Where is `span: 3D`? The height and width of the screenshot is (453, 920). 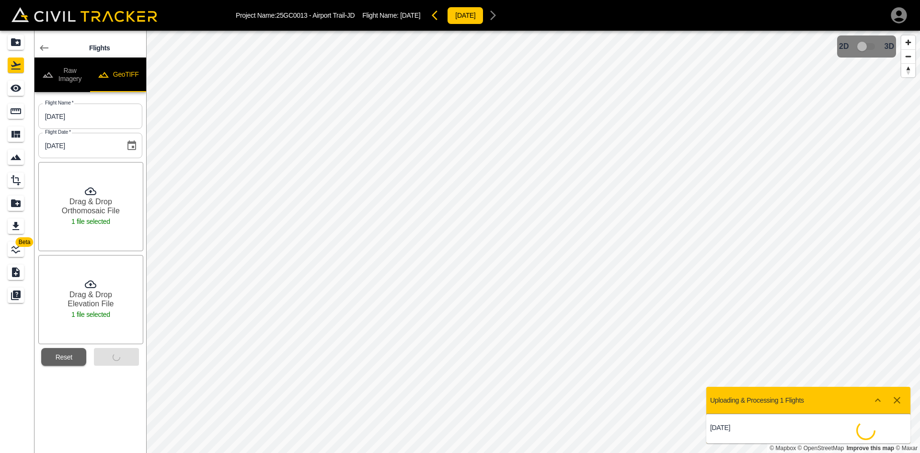
span: 3D is located at coordinates (890, 46).